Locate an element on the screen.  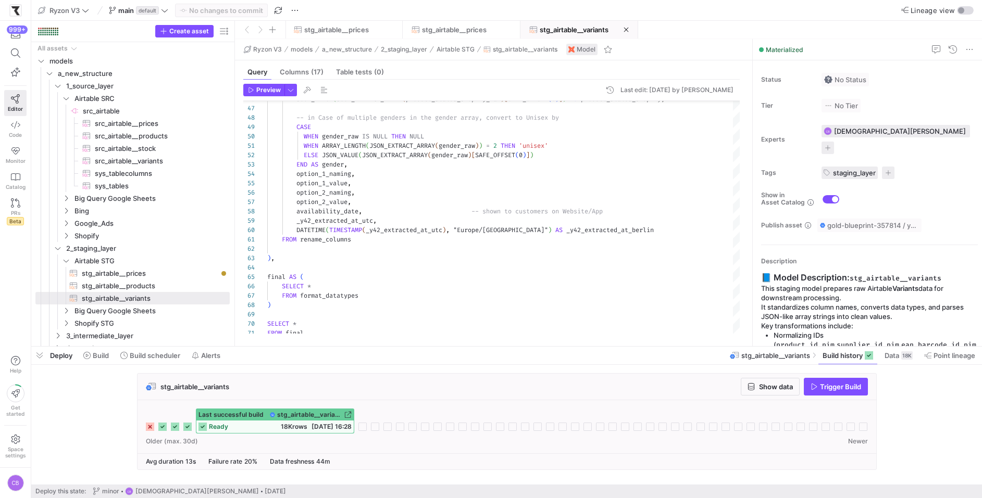
span: (0) is located at coordinates (379, 72).